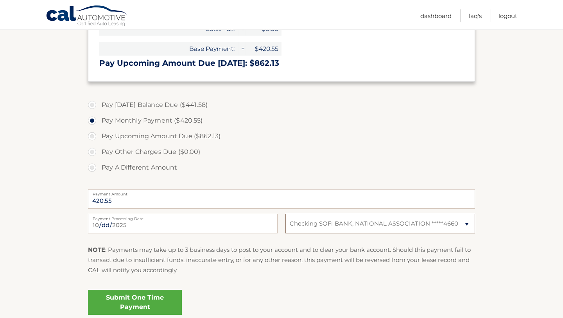  I want to click on a: FAQ's, so click(475, 16).